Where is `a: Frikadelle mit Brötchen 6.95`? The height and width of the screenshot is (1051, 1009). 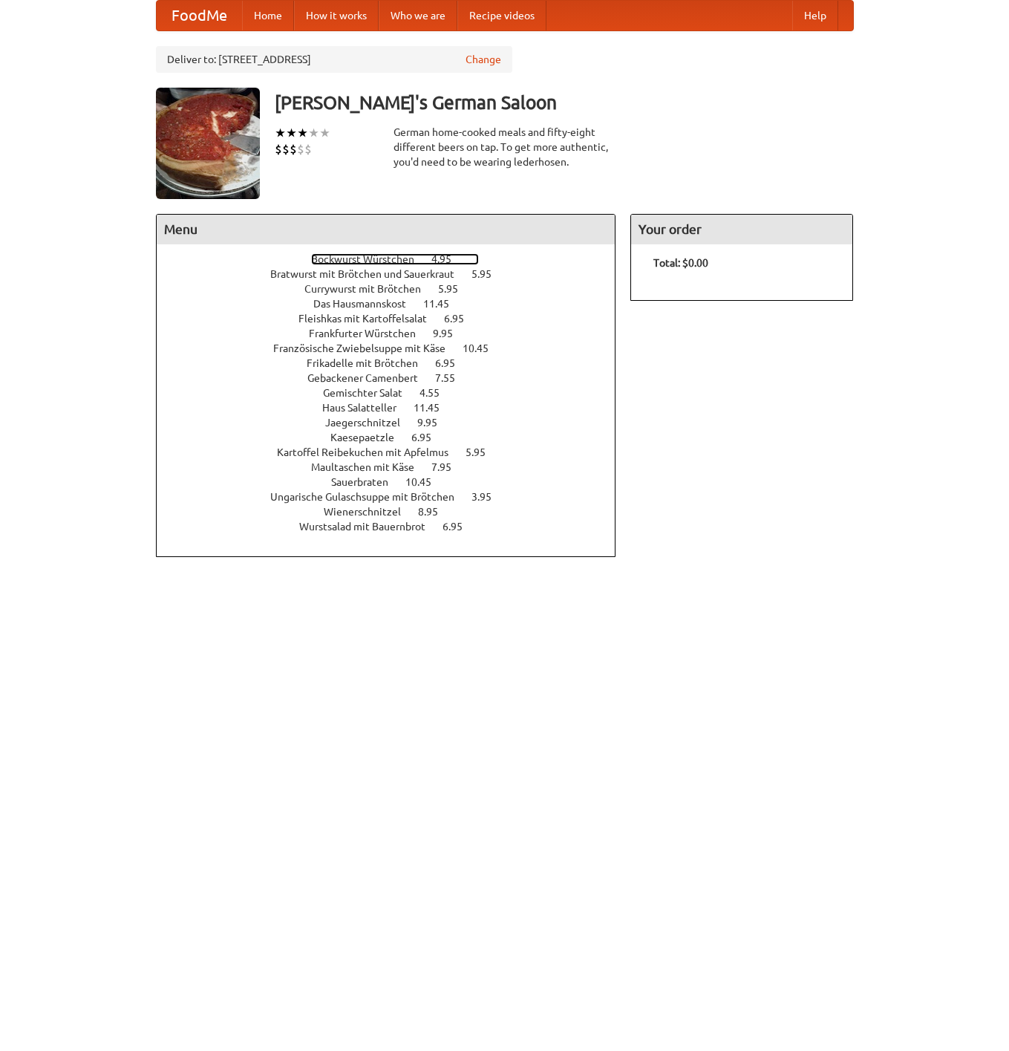
a: Frikadelle mit Brötchen 6.95 is located at coordinates (394, 363).